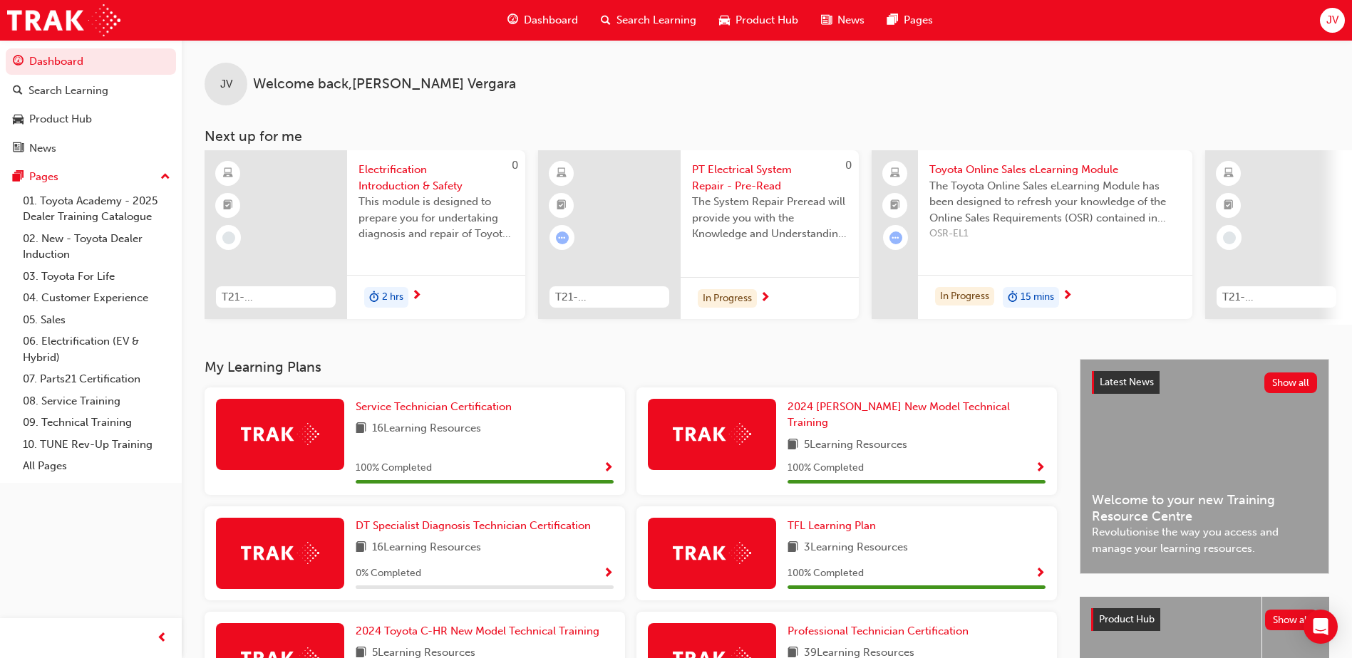  What do you see at coordinates (851, 20) in the screenshot?
I see `span: News` at bounding box center [851, 20].